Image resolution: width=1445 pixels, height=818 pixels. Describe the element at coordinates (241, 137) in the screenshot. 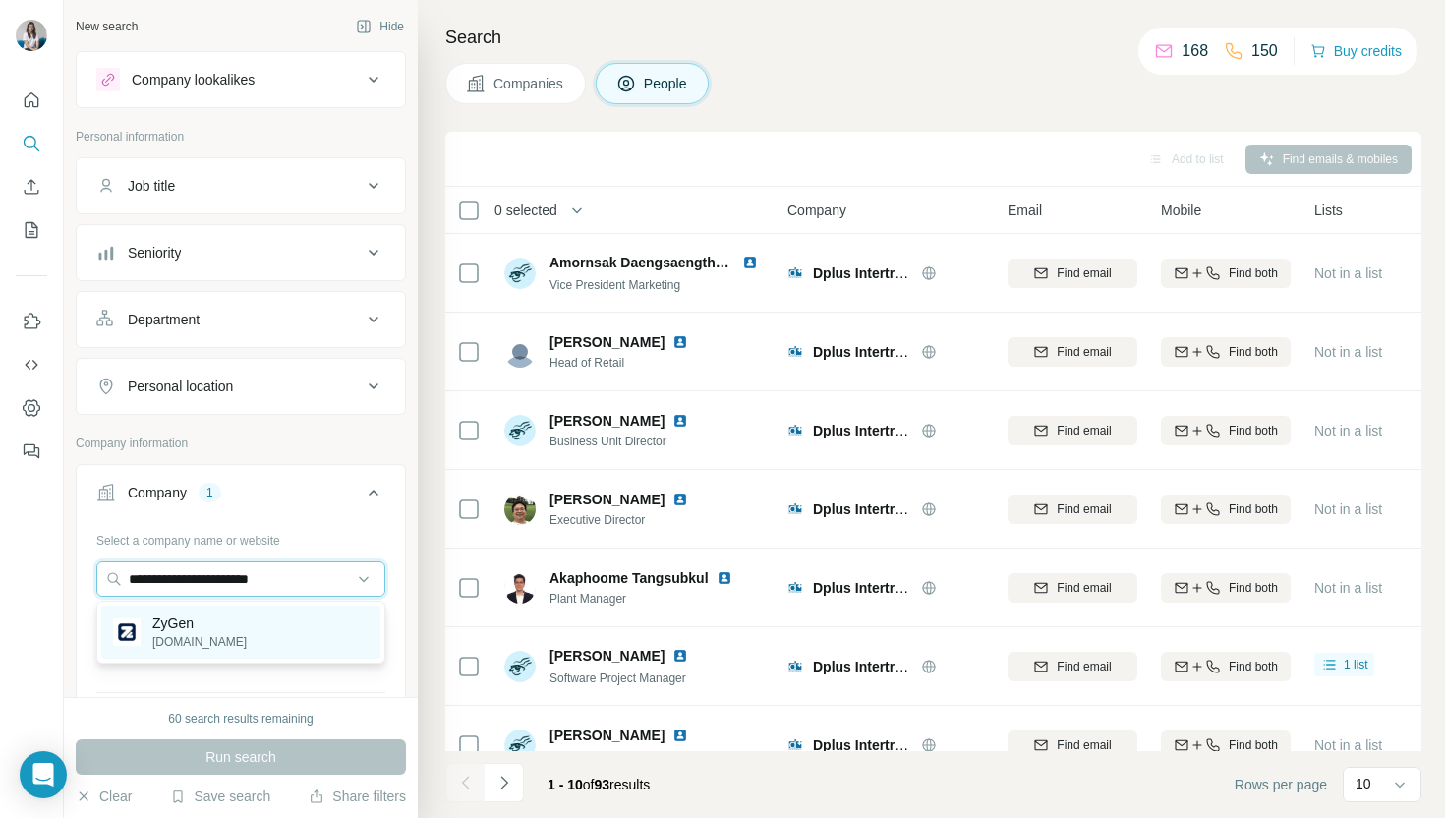

I see `p: Personal information` at that location.